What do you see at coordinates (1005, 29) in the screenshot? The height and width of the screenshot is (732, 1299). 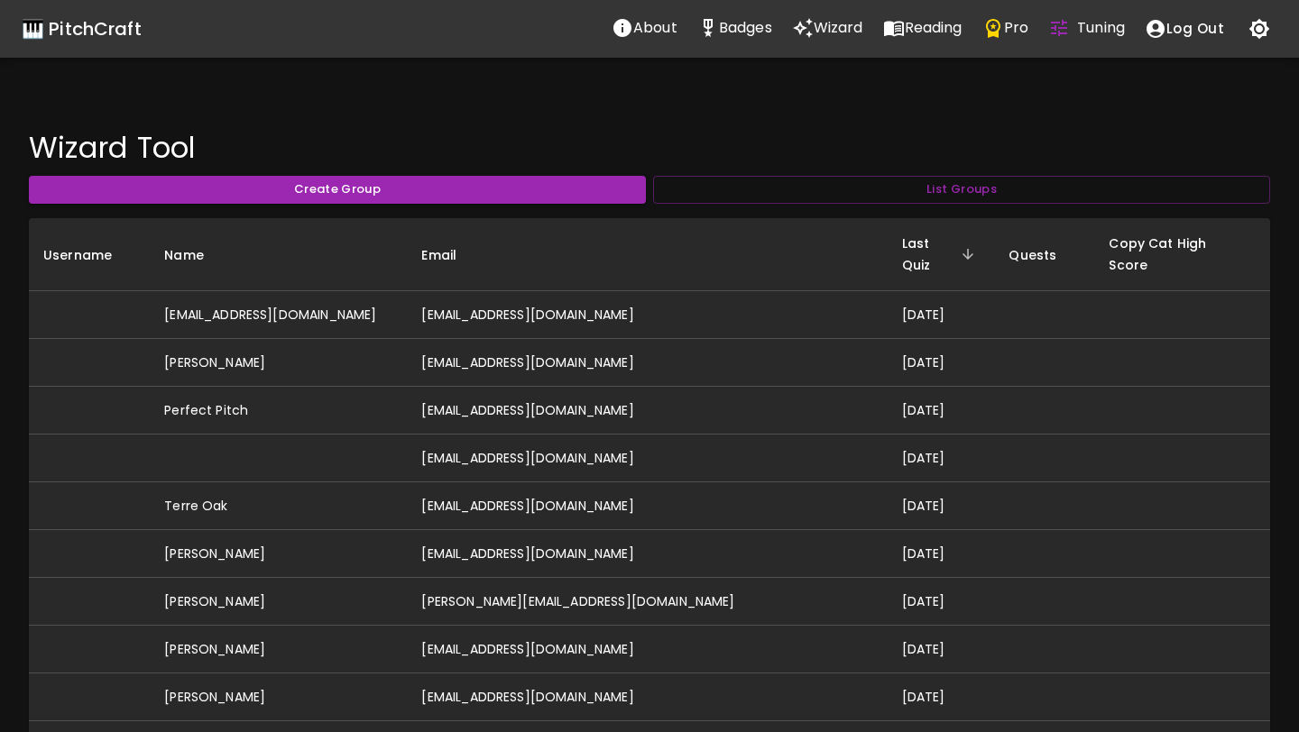 I see `a: Pro` at bounding box center [1005, 29].